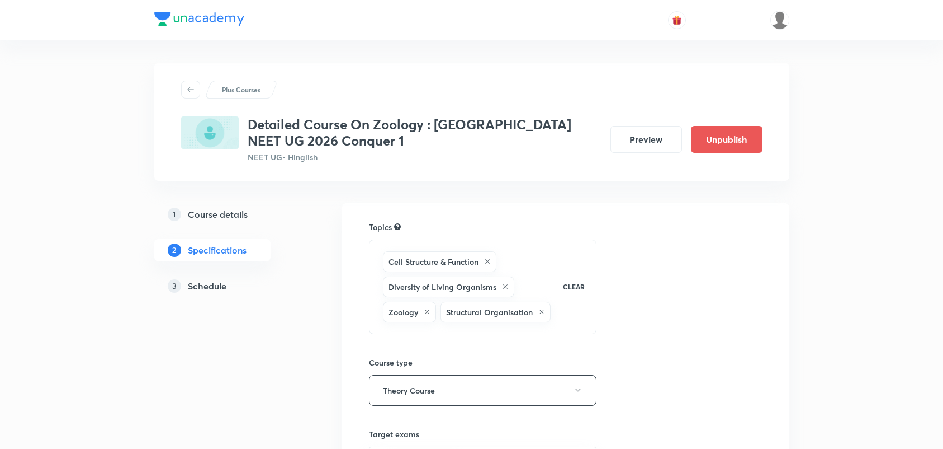 Image resolution: width=943 pixels, height=449 pixels. What do you see at coordinates (210, 133) in the screenshot?
I see `img: 89B4EB6B-867D-4A75-900D-C067B15099CE_plus.png` at bounding box center [210, 133].